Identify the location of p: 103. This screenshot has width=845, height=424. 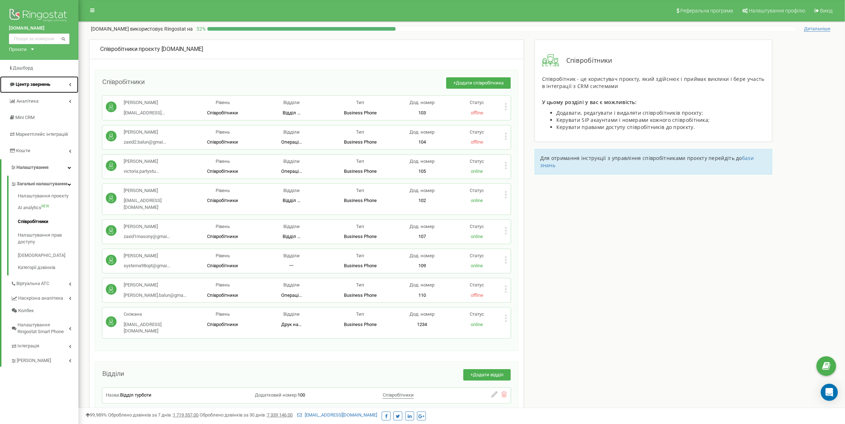
(422, 113).